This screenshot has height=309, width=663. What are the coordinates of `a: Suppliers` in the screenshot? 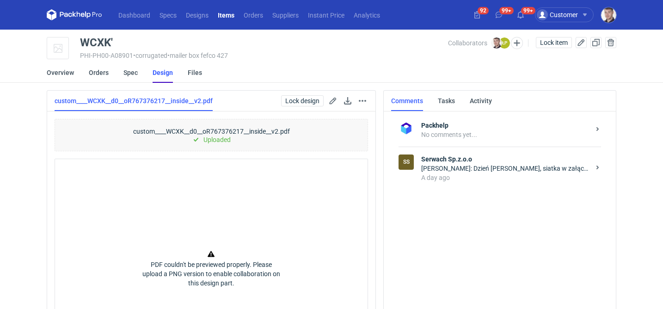 It's located at (285, 15).